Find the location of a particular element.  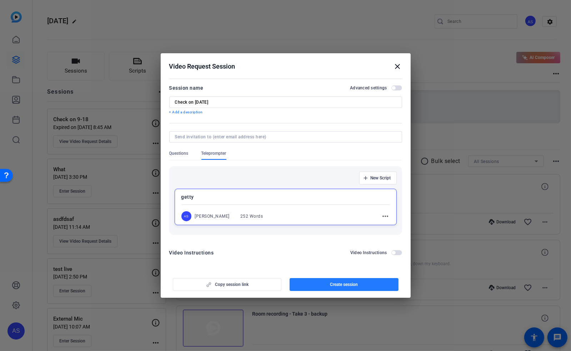

p: + Add a description is located at coordinates (286, 112).